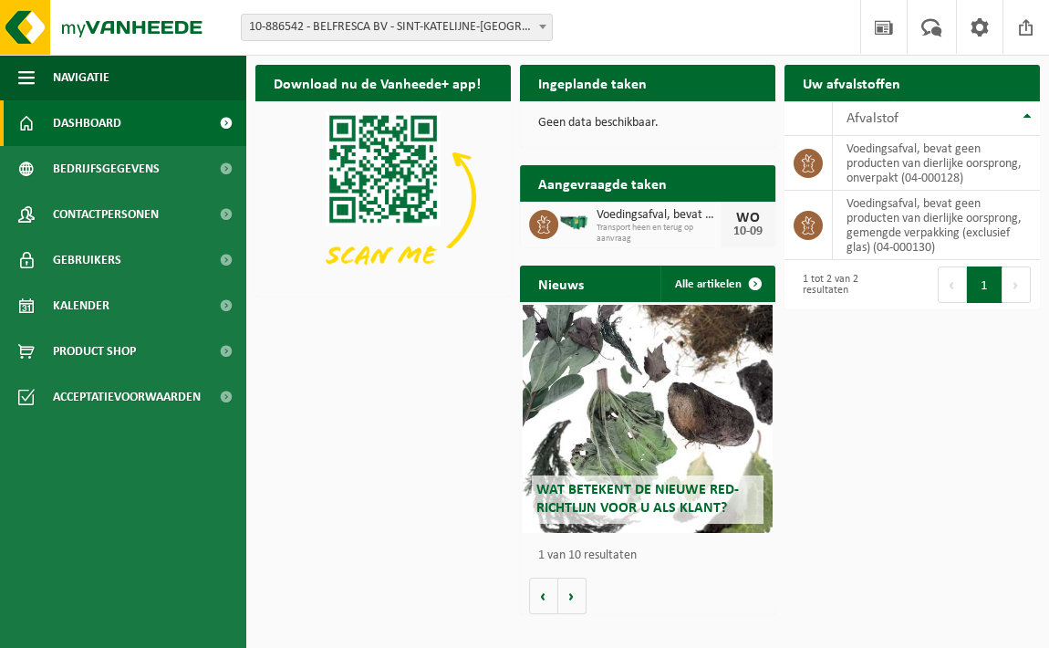  Describe the element at coordinates (748, 232) in the screenshot. I see `div: 10-09` at that location.